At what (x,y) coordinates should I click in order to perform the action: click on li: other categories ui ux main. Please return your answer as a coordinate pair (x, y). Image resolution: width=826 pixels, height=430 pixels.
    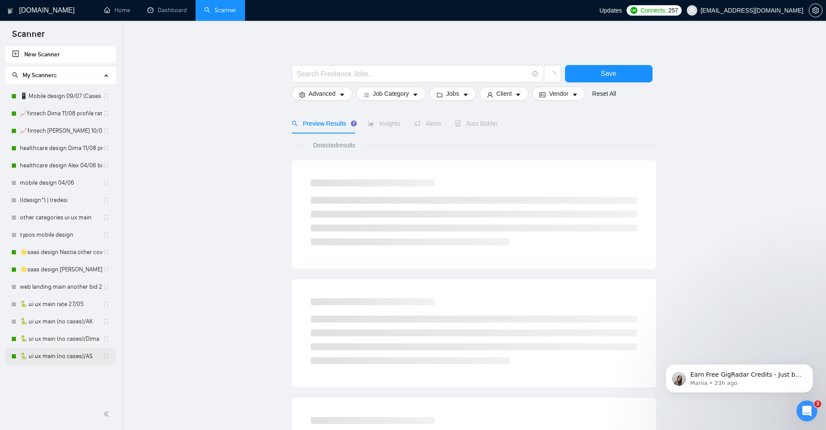
    Looking at the image, I should click on (60, 218).